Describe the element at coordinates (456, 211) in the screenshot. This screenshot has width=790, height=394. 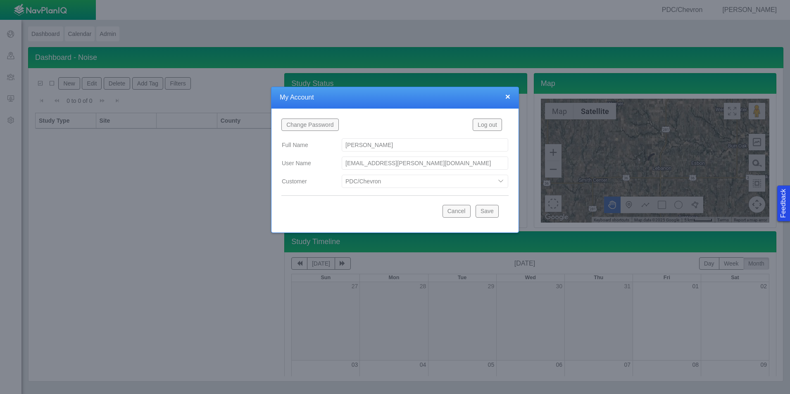
I see `button: Cancel` at that location.